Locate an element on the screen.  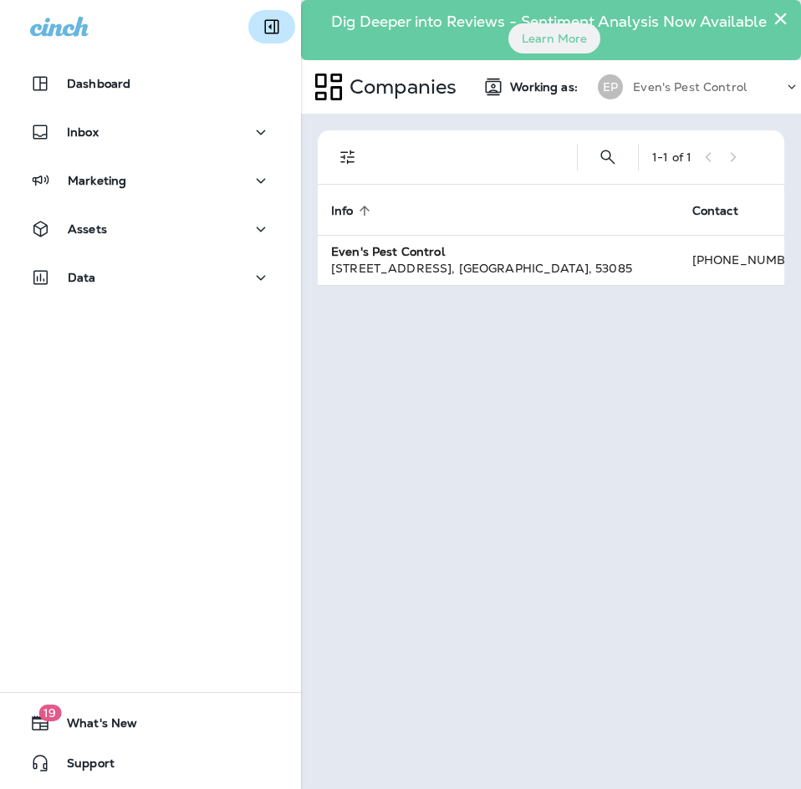
button: Inbox is located at coordinates (151, 132).